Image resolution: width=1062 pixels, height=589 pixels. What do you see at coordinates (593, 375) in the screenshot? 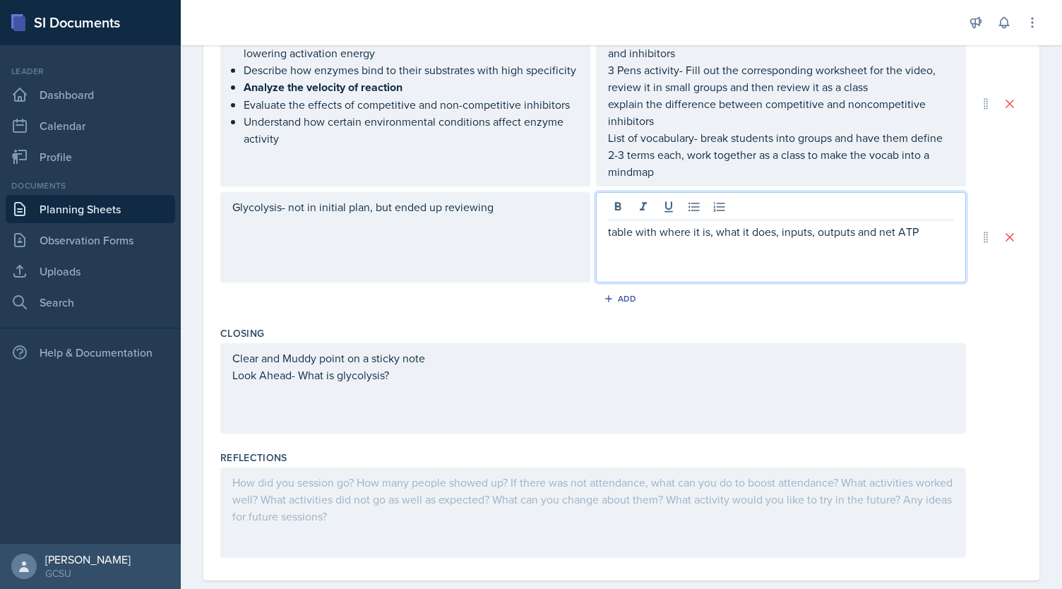
I see `p: Look Ahead- What is glycolysis?` at bounding box center [593, 375].